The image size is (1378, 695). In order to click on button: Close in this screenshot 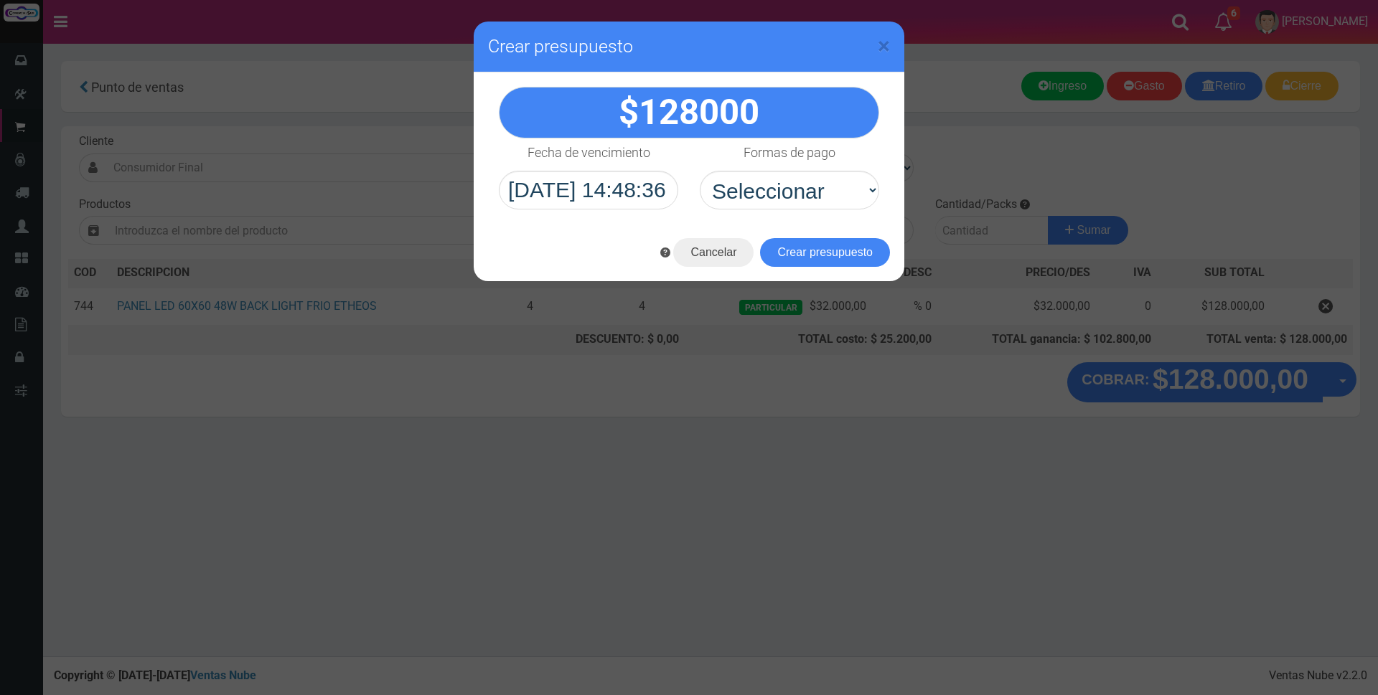, I will do `click(884, 46)`.